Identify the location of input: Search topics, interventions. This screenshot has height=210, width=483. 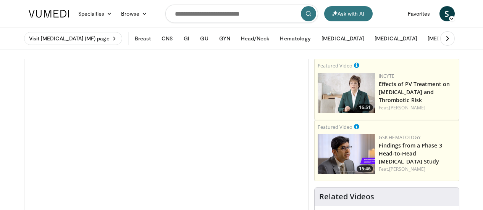
(241, 14).